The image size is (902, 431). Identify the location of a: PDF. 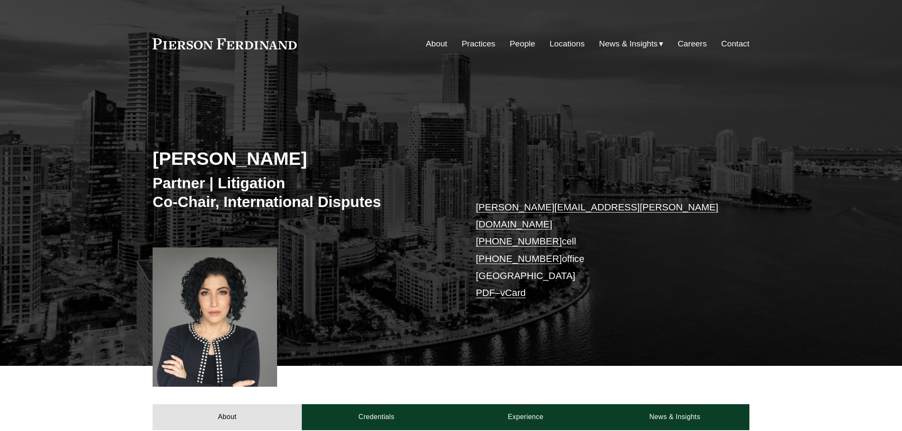
(485, 293).